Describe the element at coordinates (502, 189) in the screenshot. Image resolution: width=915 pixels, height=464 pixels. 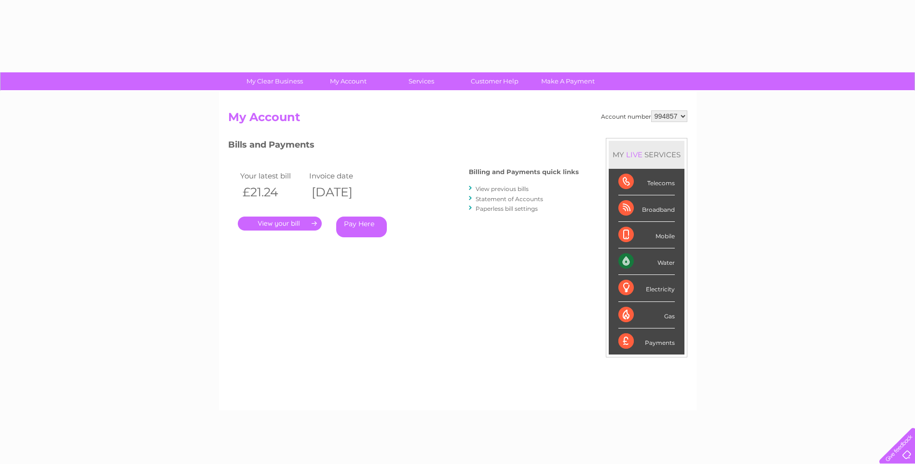
I see `a: View previous bills` at that location.